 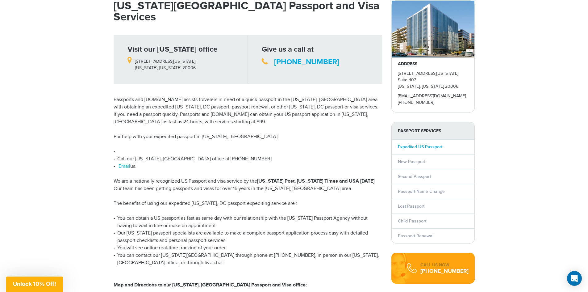 I want to click on strong: Give us a call at, so click(x=288, y=49).